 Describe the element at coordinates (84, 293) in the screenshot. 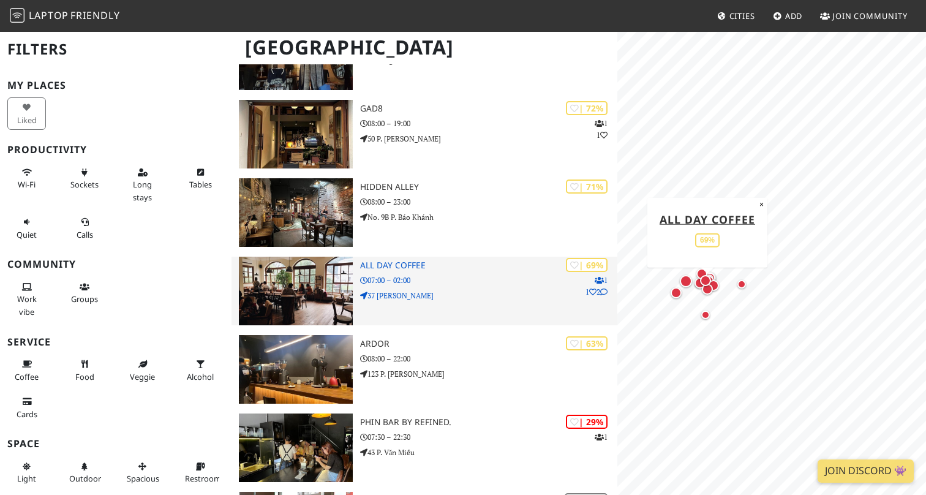

I see `button: Groups` at that location.